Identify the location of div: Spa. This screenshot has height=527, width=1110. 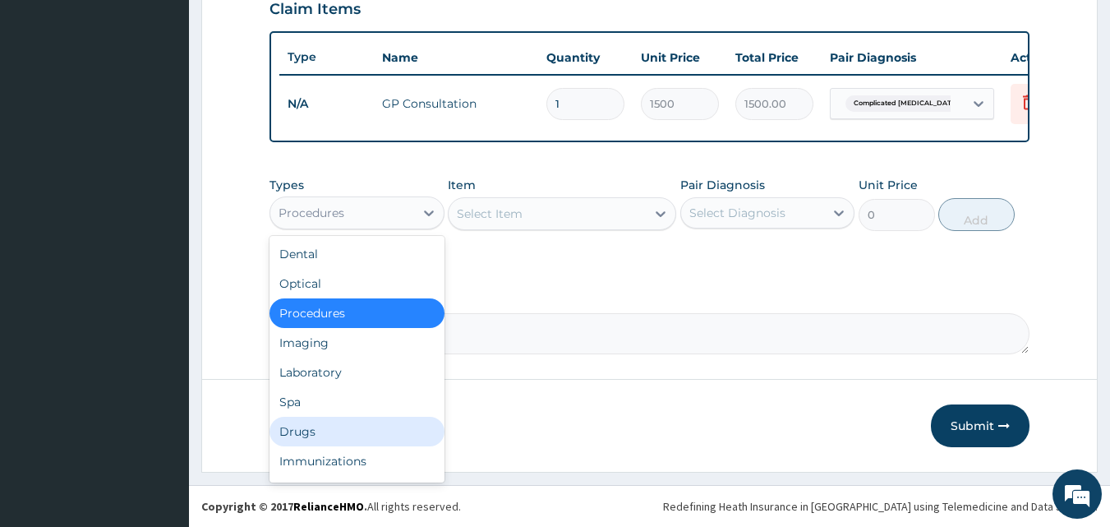
(357, 402).